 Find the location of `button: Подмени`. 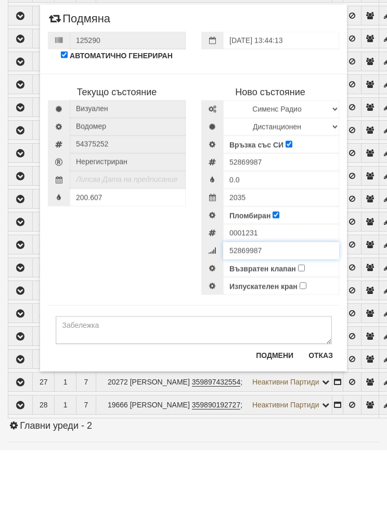

button: Подмени is located at coordinates (275, 430).